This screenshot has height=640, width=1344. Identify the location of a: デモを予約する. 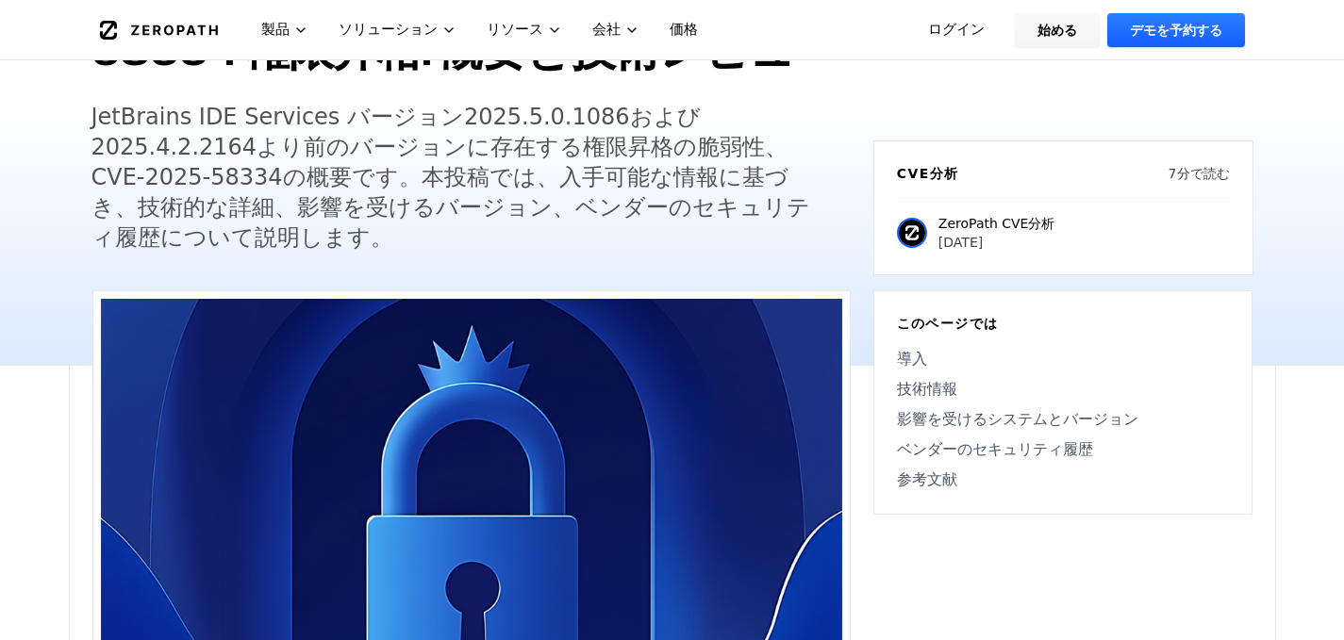
(1176, 30).